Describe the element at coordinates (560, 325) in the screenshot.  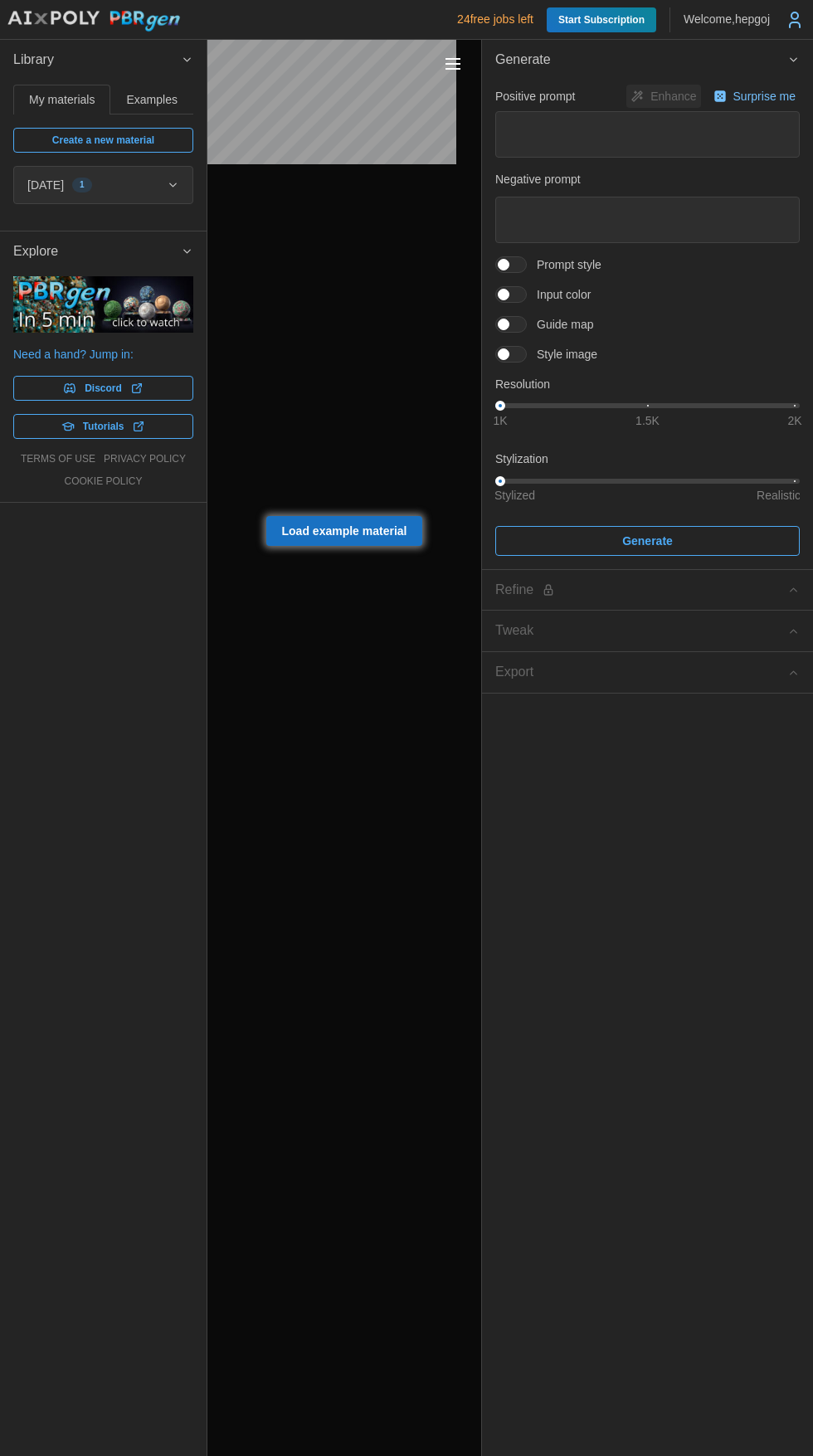
I see `span: Guide map` at that location.